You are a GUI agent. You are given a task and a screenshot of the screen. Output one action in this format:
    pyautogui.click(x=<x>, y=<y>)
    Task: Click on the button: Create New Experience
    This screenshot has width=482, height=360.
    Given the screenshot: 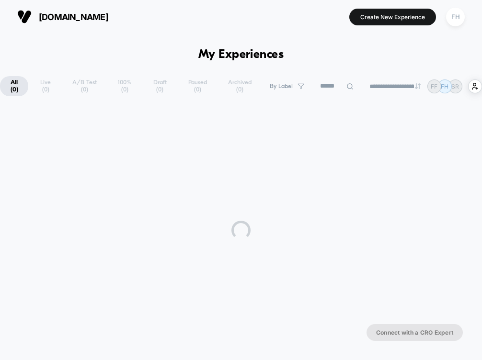 What is the action you would take?
    pyautogui.click(x=393, y=17)
    